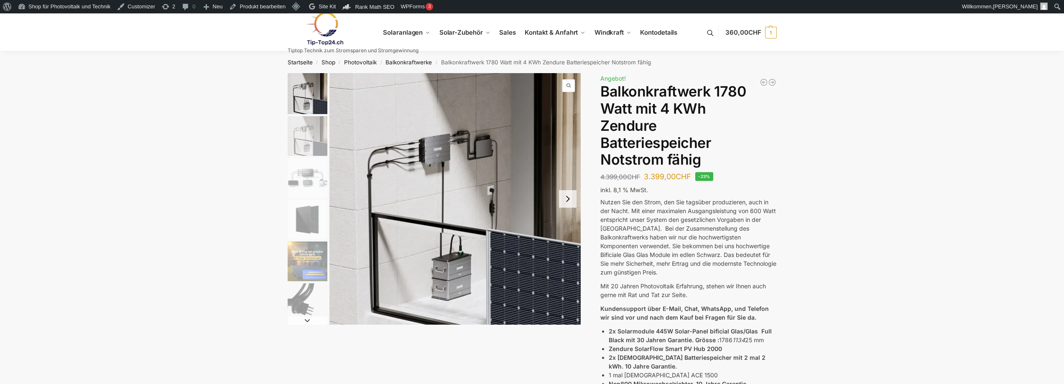 This screenshot has height=384, width=1064. What do you see at coordinates (688, 126) in the screenshot?
I see `h1: Balkonkraftwerk 1780 Watt mit 4 KWh Zendure Batteriespeicher Notstrom fähig` at bounding box center [688, 126].